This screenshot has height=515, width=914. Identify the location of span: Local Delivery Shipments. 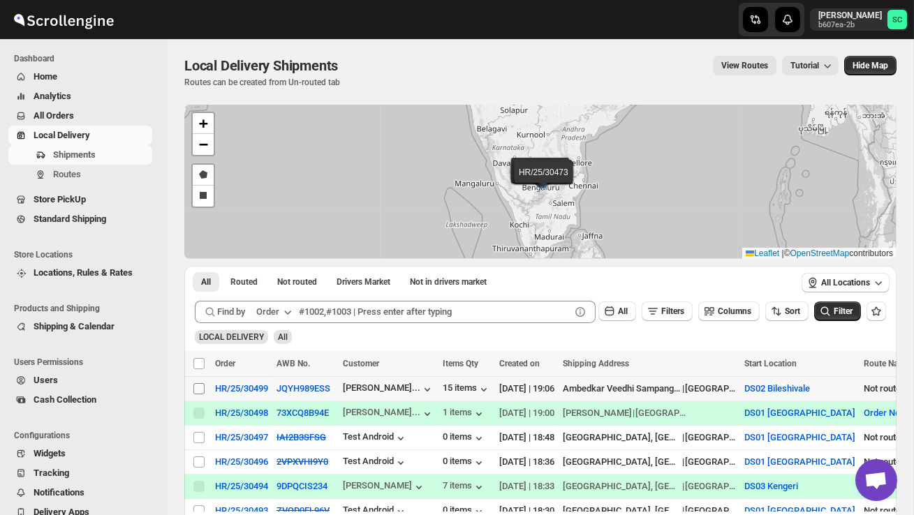
(261, 66).